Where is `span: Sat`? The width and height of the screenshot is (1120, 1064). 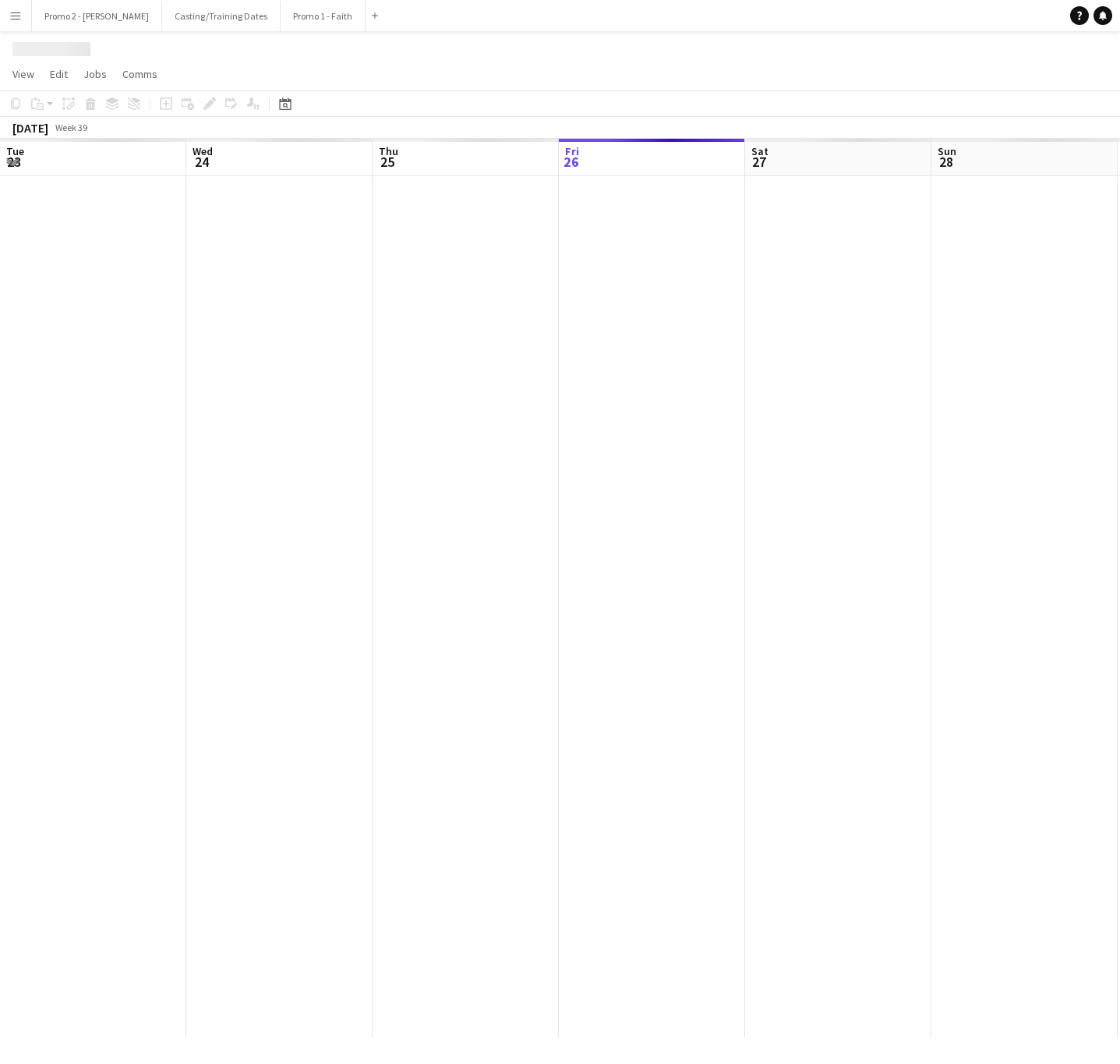 span: Sat is located at coordinates (760, 152).